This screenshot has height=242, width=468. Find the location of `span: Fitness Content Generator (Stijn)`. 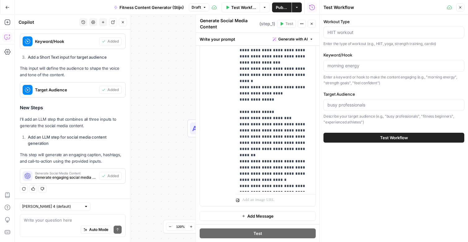

span: Fitness Content Generator (Stijn) is located at coordinates (152, 7).